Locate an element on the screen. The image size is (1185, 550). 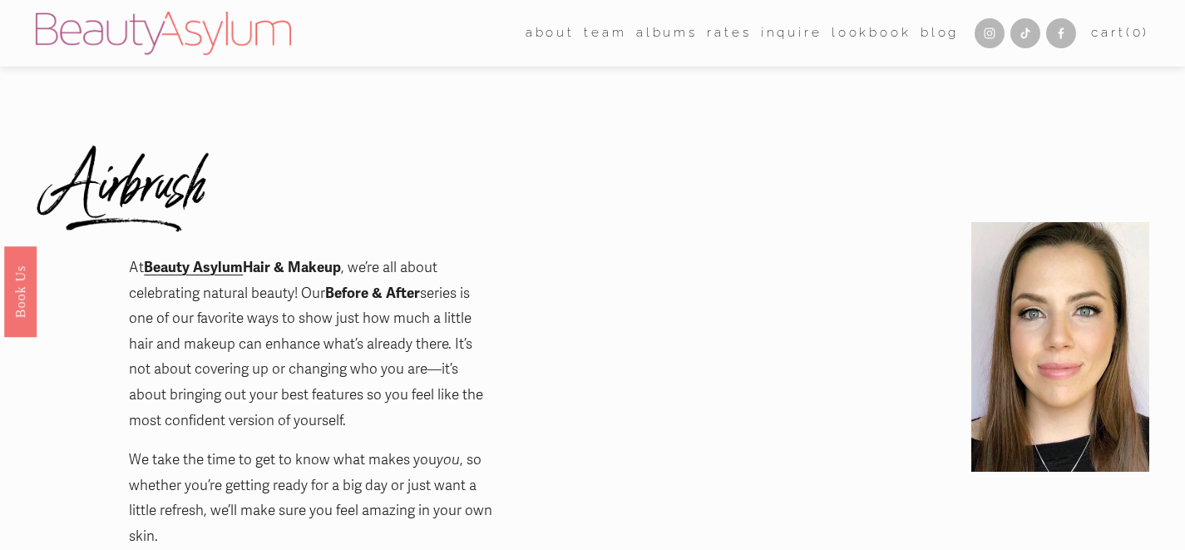
span: about is located at coordinates (550, 33).